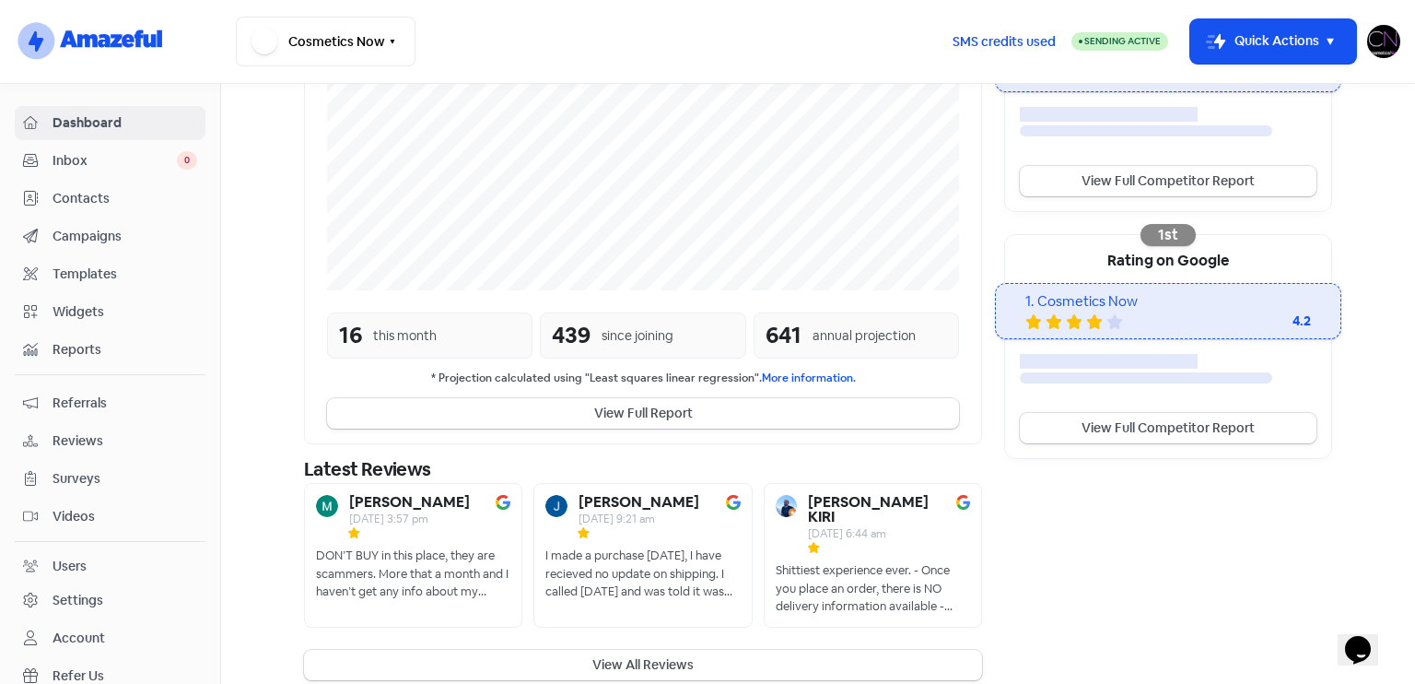  What do you see at coordinates (110, 349) in the screenshot?
I see `a: Reports` at bounding box center [110, 349].